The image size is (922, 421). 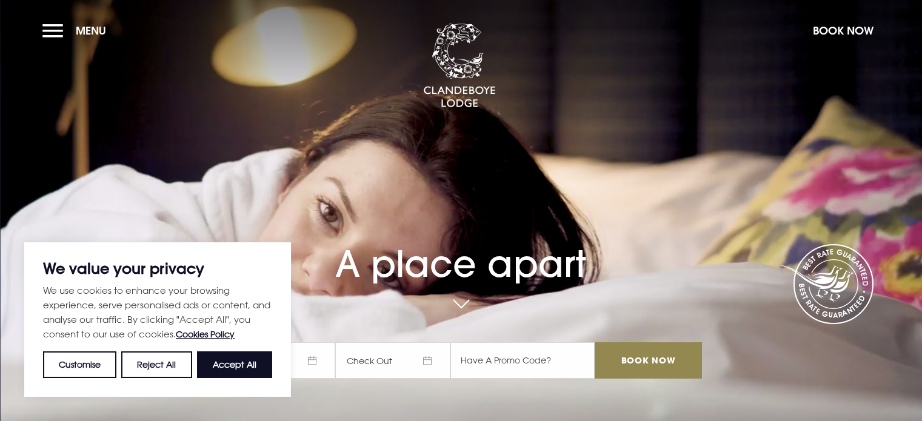 What do you see at coordinates (461, 251) in the screenshot?
I see `h1: A place apart` at bounding box center [461, 251].